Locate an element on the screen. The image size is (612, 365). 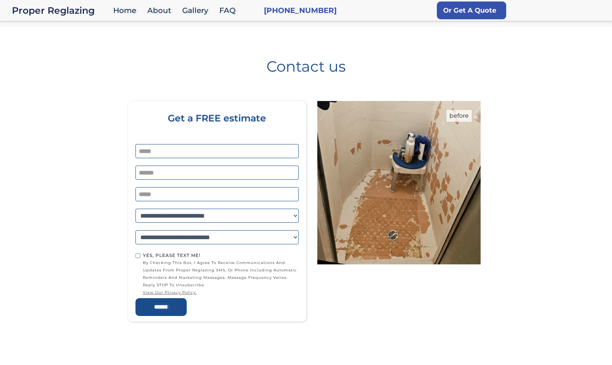
a: Gallery is located at coordinates (197, 10).